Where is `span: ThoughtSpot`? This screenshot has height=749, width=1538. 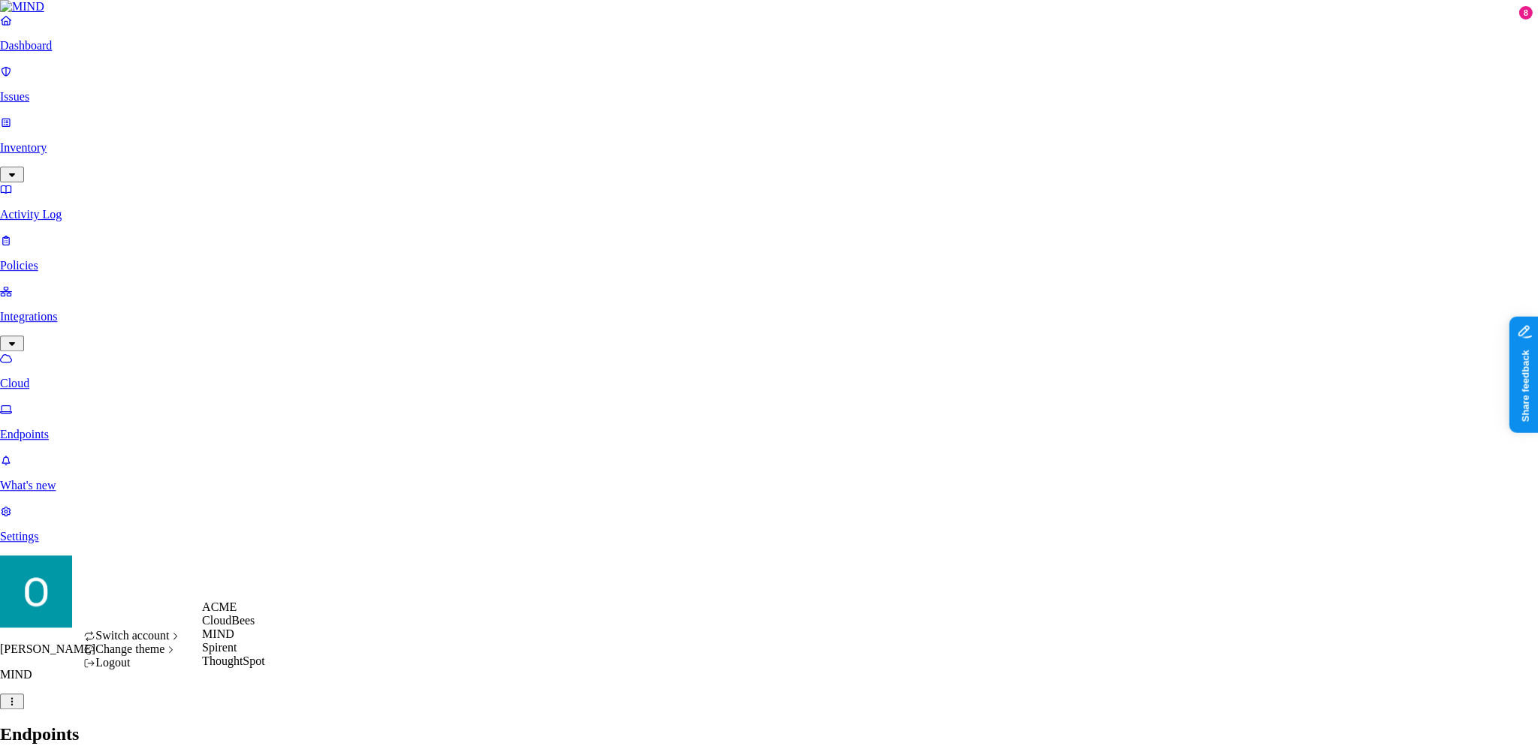
span: ThoughtSpot is located at coordinates (234, 661).